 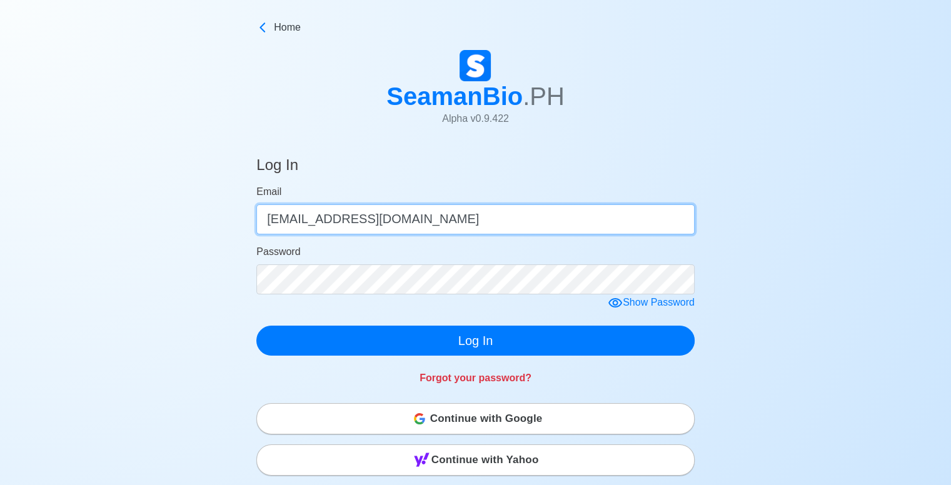 I want to click on span: Continue with Yahoo, so click(x=485, y=460).